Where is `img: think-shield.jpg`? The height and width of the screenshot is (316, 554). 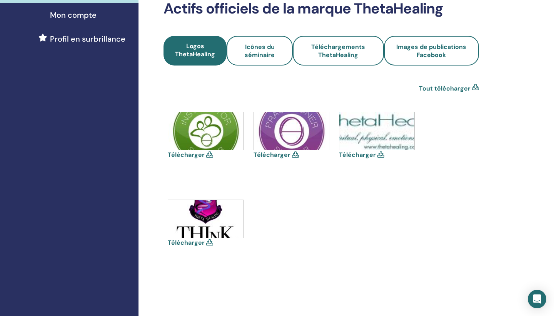
img: think-shield.jpg is located at coordinates (206, 219).